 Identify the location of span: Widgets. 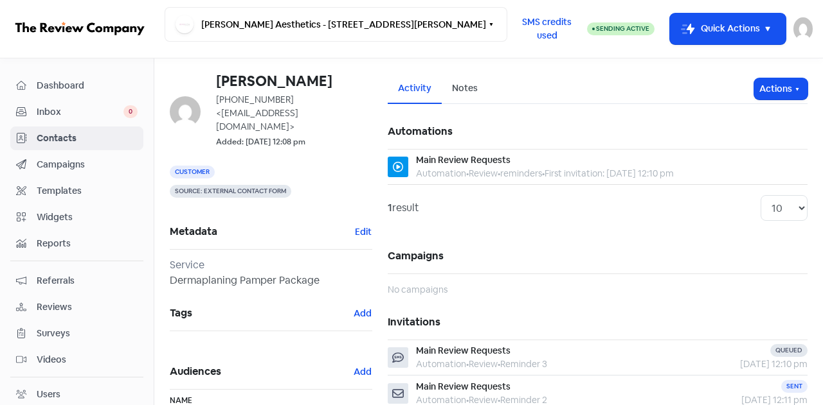
(87, 217).